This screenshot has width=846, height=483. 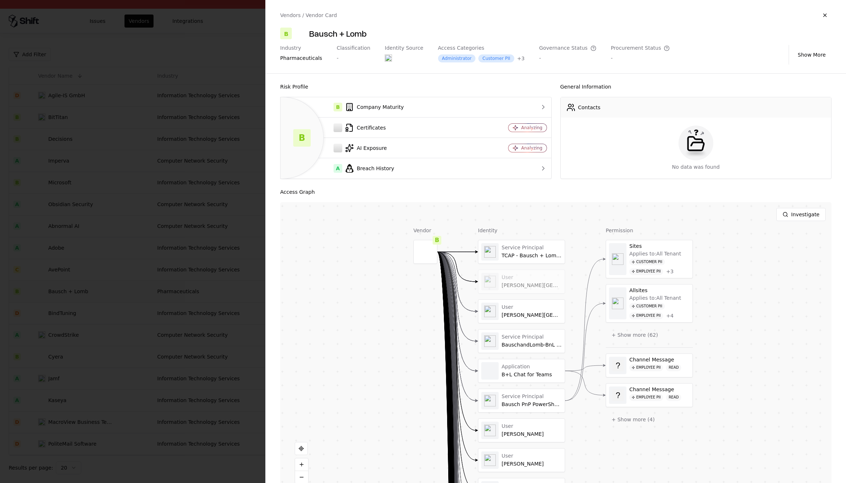 I want to click on div: Breach History, so click(x=379, y=168).